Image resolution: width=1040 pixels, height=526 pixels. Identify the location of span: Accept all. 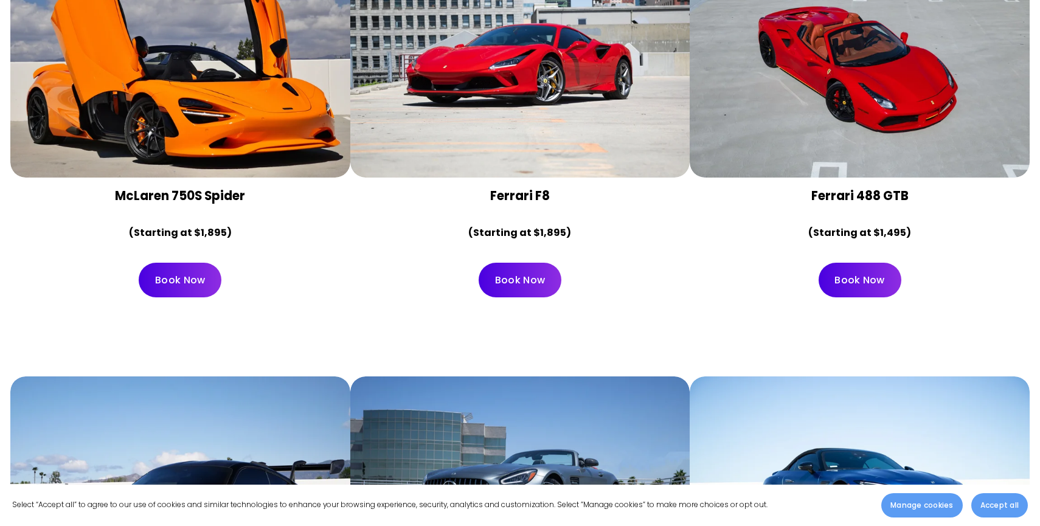
(999, 505).